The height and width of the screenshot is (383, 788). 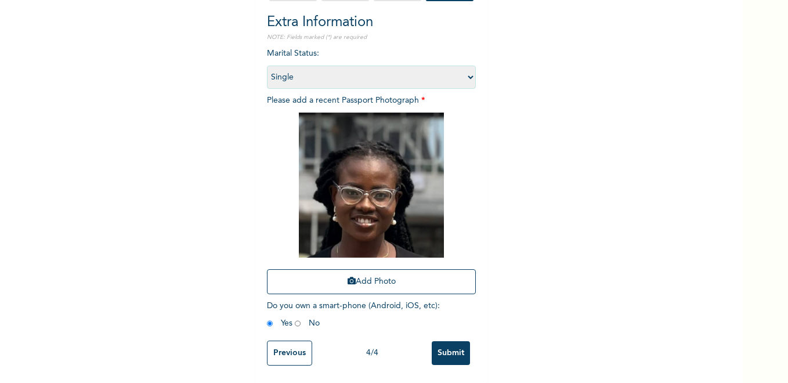 What do you see at coordinates (371, 198) in the screenshot?
I see `span: Please add a recent Passport Photograph` at bounding box center [371, 198].